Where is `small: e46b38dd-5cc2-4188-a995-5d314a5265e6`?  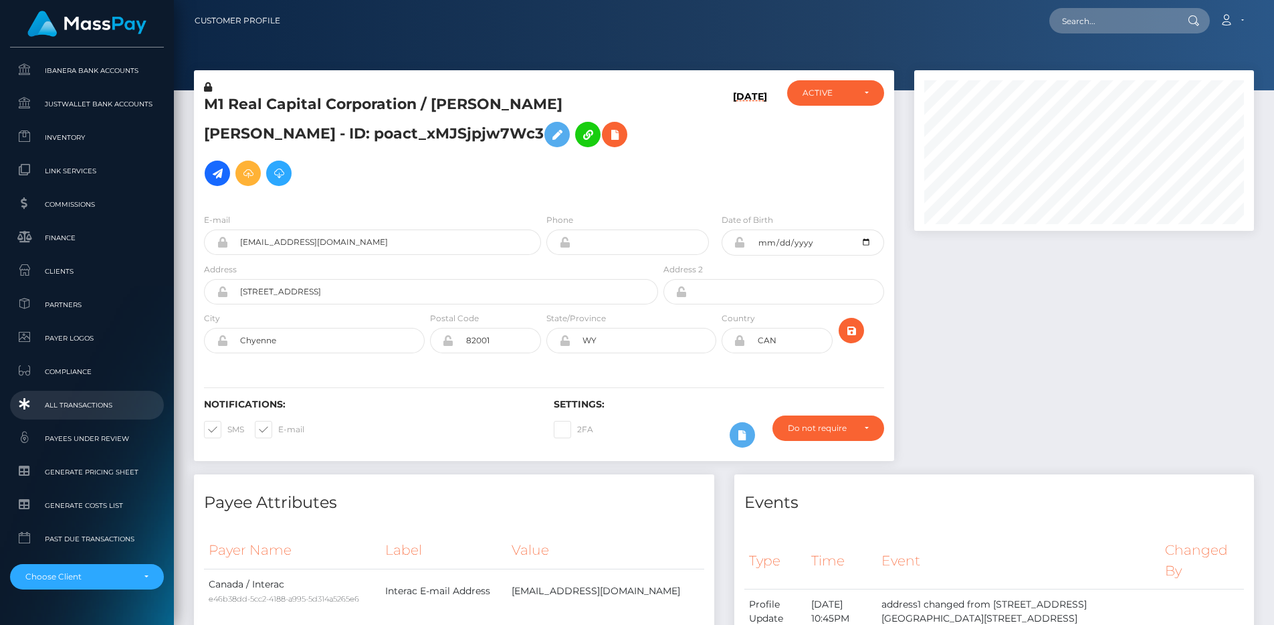 small: e46b38dd-5cc2-4188-a995-5d314a5265e6 is located at coordinates (284, 598).